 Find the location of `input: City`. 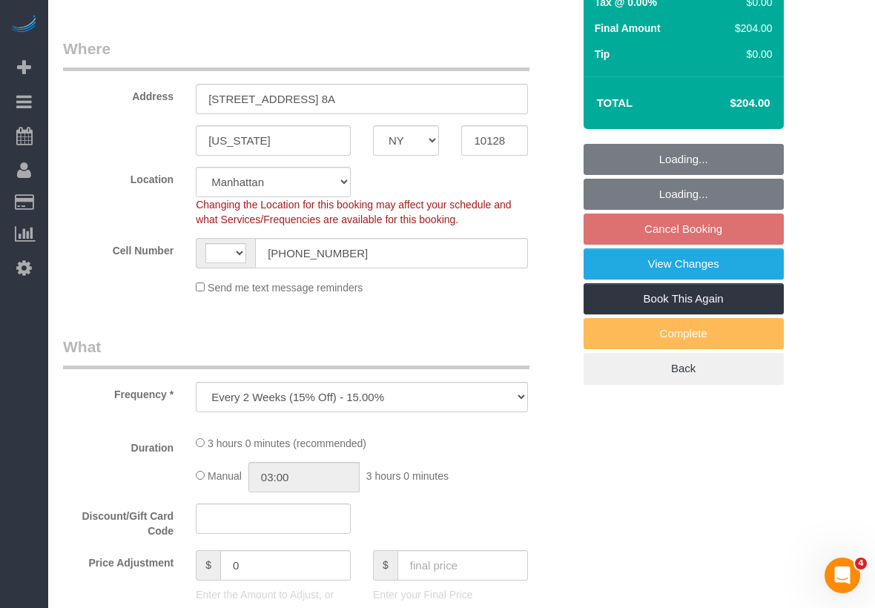

input: City is located at coordinates (273, 140).